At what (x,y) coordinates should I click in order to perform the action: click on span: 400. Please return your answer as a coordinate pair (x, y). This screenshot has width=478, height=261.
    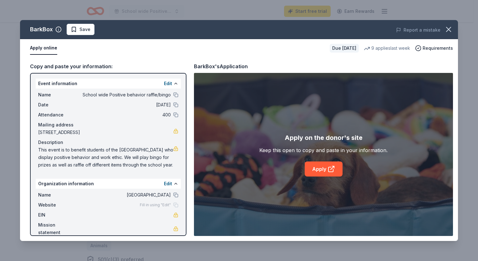
    Looking at the image, I should click on (125, 115).